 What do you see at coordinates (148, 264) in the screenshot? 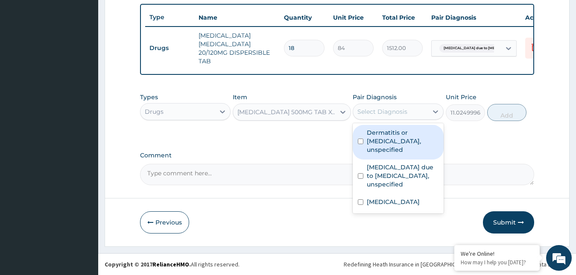
I see `strong: Copyright © 2017 .` at bounding box center [148, 264].